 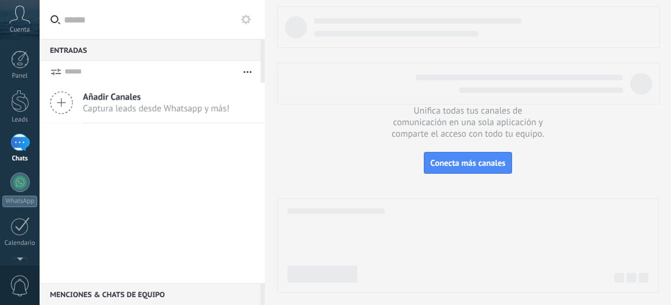 What do you see at coordinates (150, 50) in the screenshot?
I see `div: Entradas` at bounding box center [150, 50].